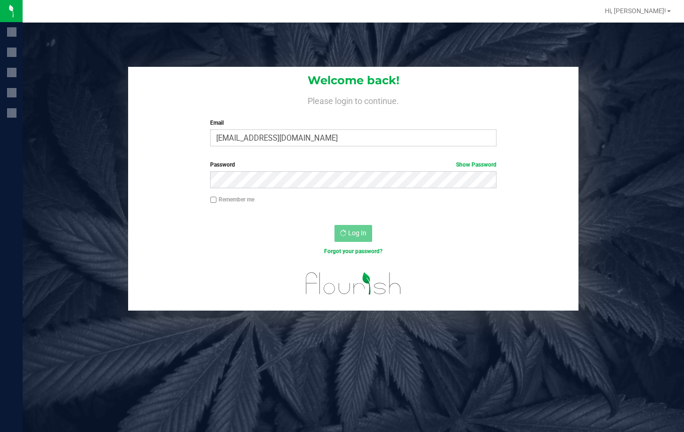  Describe the element at coordinates (357, 233) in the screenshot. I see `span: Log In` at that location.